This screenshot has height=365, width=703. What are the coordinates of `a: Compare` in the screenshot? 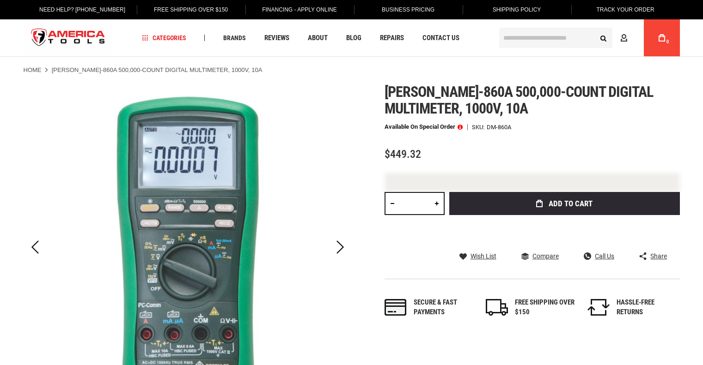 It's located at (540, 256).